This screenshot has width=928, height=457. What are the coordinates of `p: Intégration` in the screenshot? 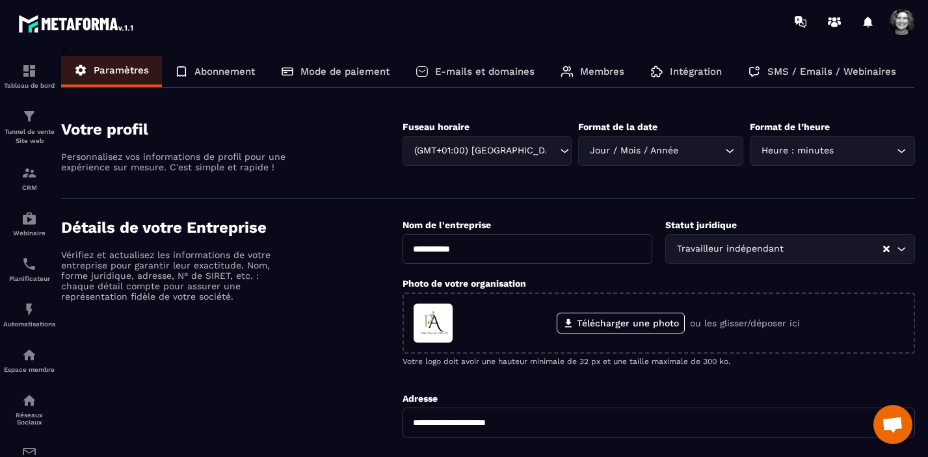 It's located at (696, 72).